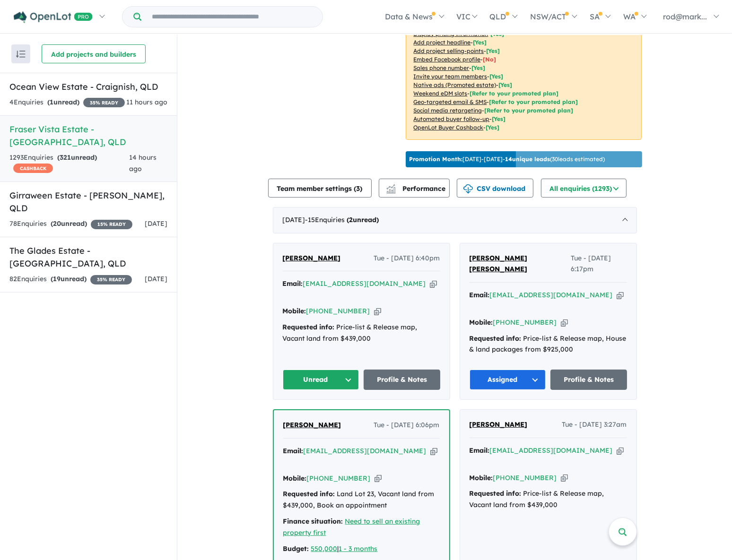 This screenshot has height=560, width=732. Describe the element at coordinates (352, 527) in the screenshot. I see `a: Need to sell an existing property first` at that location.